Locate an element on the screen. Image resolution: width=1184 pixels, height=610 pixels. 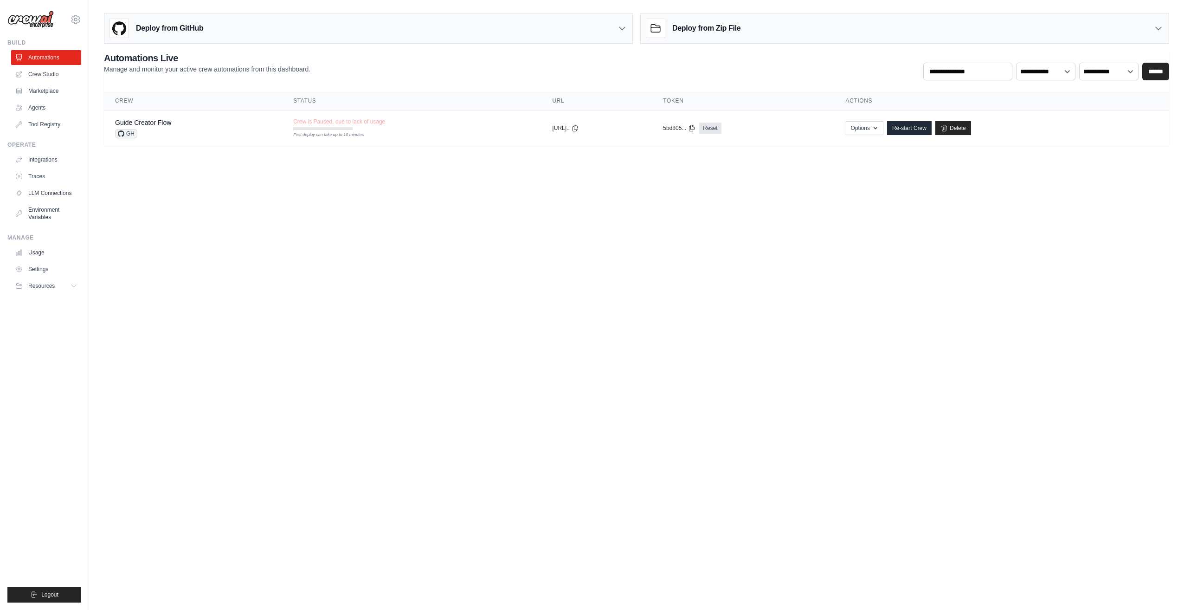
h3: Deploy from Zip File is located at coordinates (706, 28).